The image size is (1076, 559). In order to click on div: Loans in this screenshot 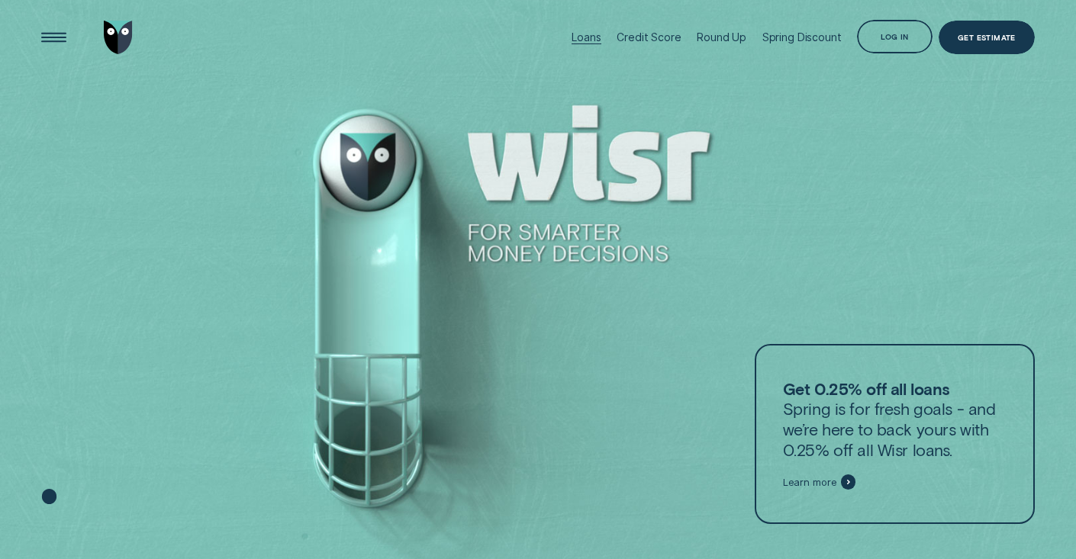, I will do `click(586, 37)`.